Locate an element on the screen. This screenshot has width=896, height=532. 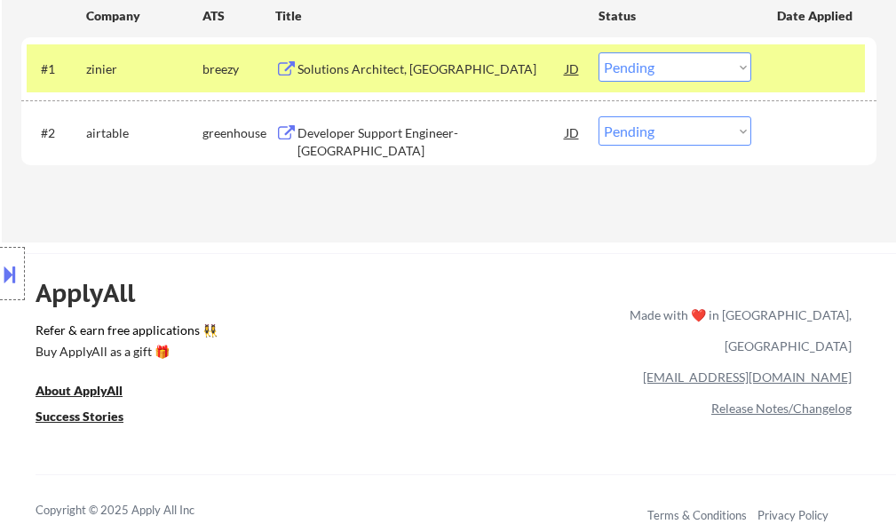
div: zinier is located at coordinates (144, 69).